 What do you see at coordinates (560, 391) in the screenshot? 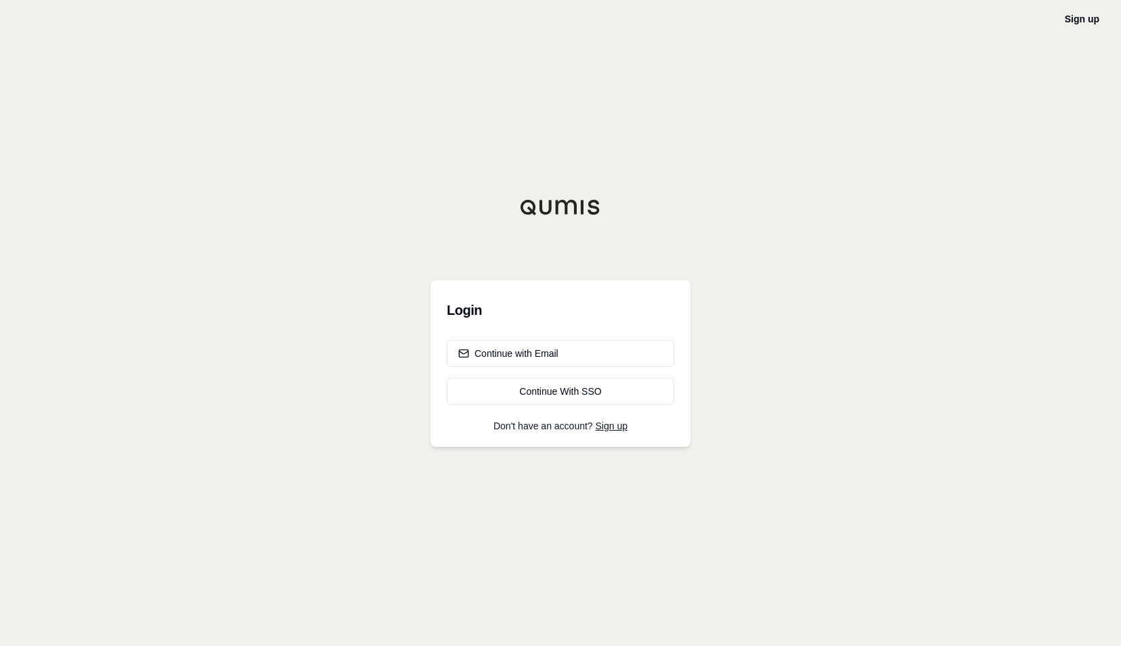
I see `a: Continue With SSO` at bounding box center [560, 391].